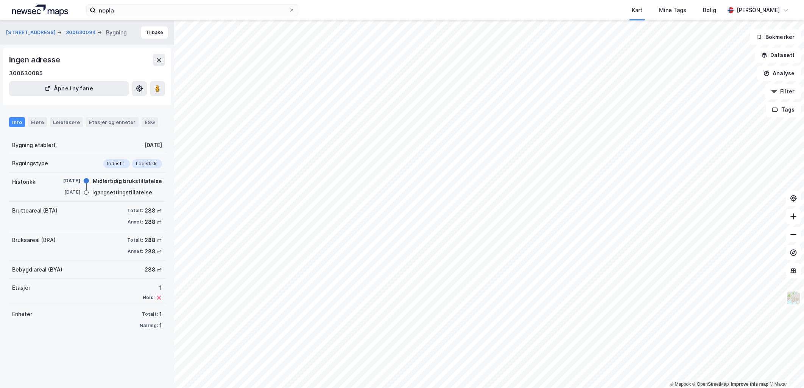 The height and width of the screenshot is (388, 804). I want to click on input: Søk på adresse, matrikkel, gårdeiere, leietakere eller personer, so click(192, 10).